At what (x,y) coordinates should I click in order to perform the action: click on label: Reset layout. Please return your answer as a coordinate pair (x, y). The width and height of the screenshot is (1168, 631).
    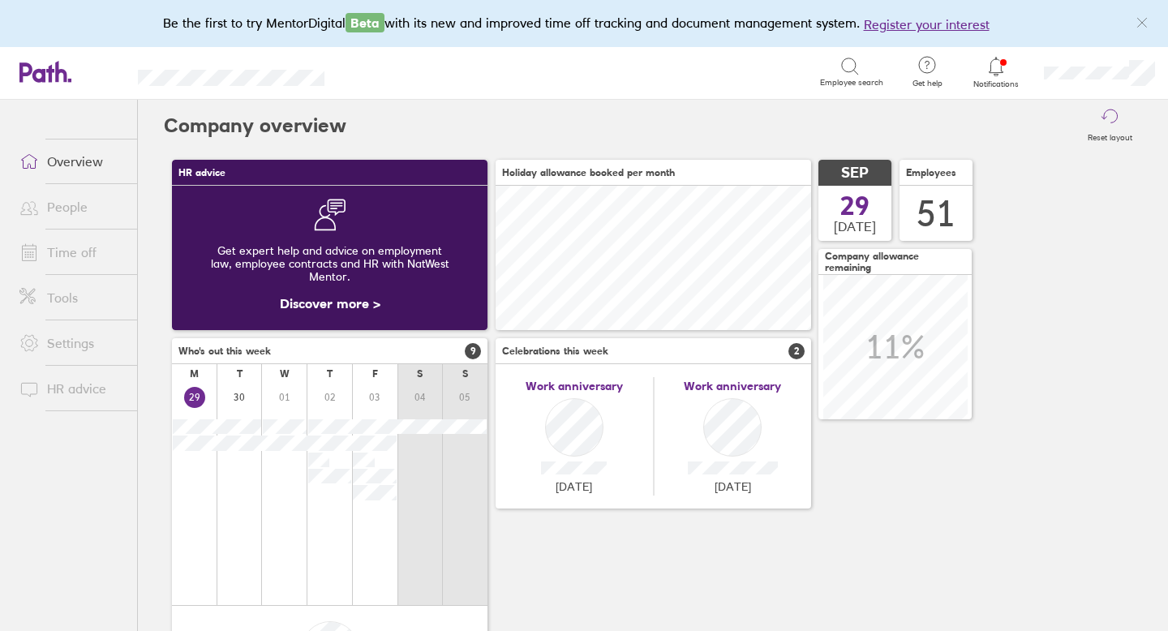
    Looking at the image, I should click on (1109, 135).